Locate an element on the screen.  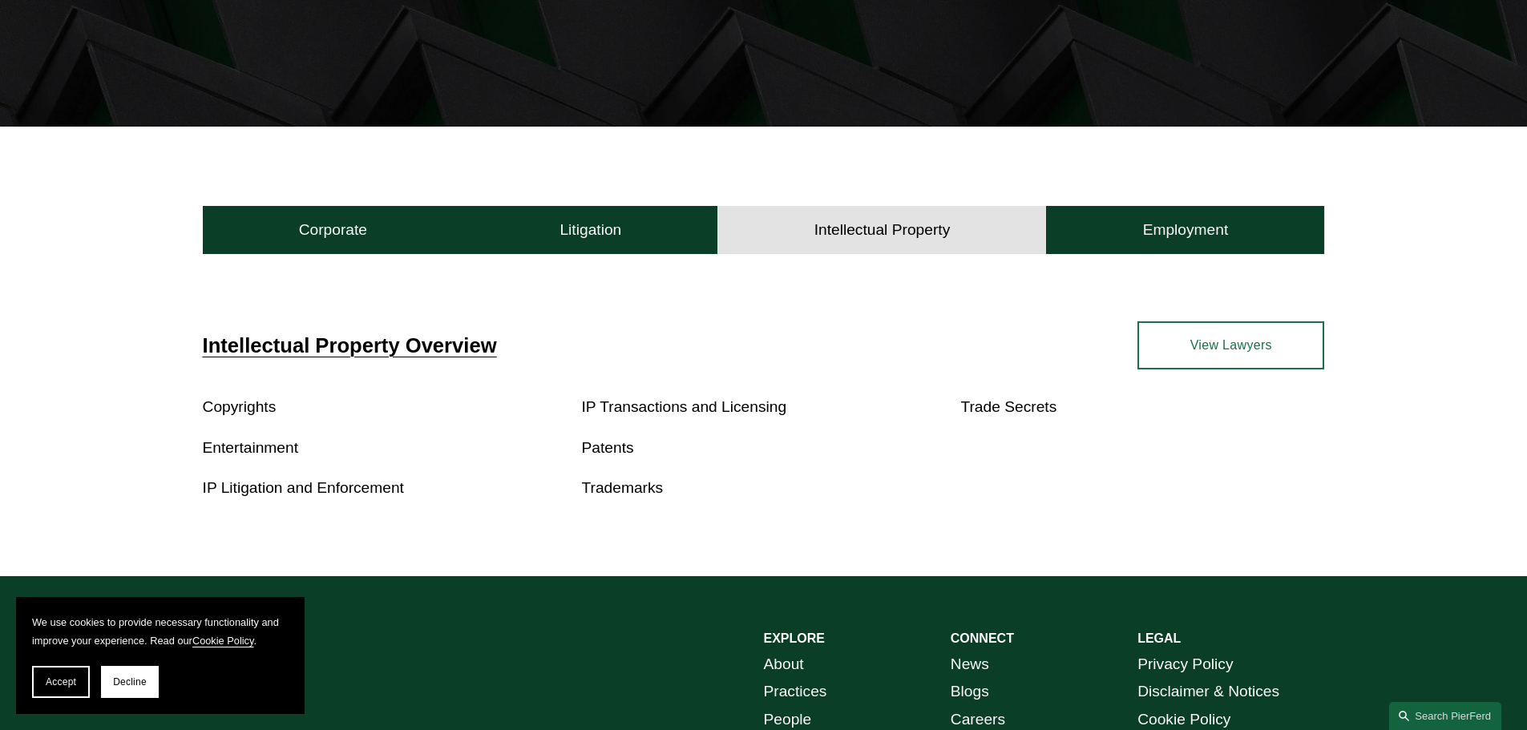
a: Intellectual Property Overview is located at coordinates (350, 346).